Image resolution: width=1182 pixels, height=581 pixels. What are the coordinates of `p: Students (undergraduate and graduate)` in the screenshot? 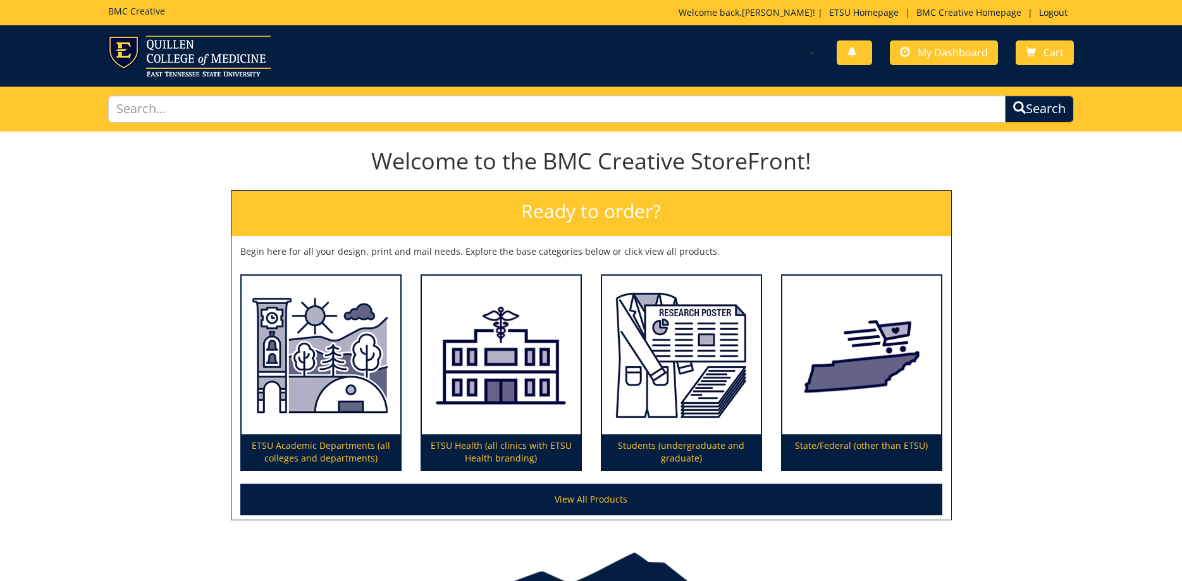 It's located at (681, 452).